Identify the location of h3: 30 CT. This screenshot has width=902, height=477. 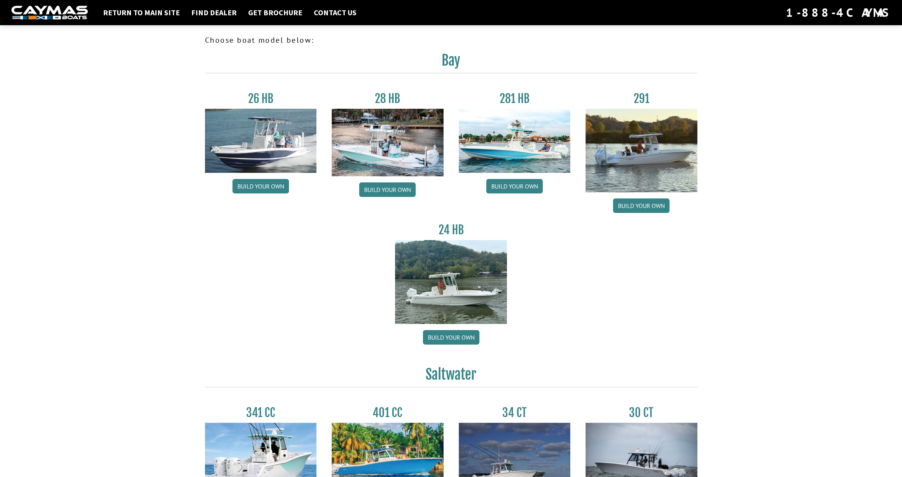
(641, 413).